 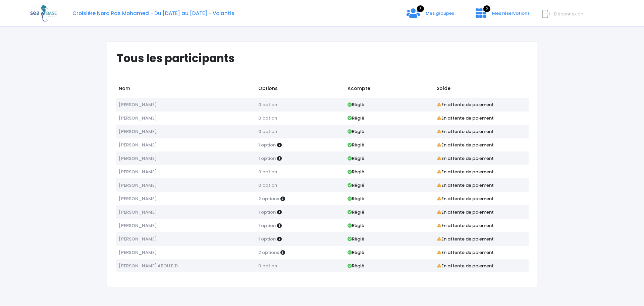 What do you see at coordinates (300, 90) in the screenshot?
I see `td: Options` at bounding box center [300, 90].